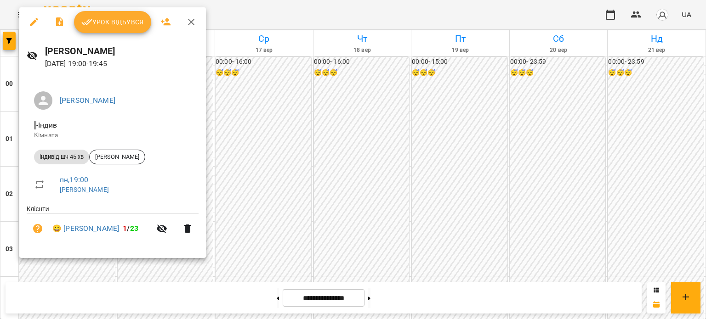 The height and width of the screenshot is (319, 706). What do you see at coordinates (74, 180) in the screenshot?
I see `a: пн , 19:00` at bounding box center [74, 180].